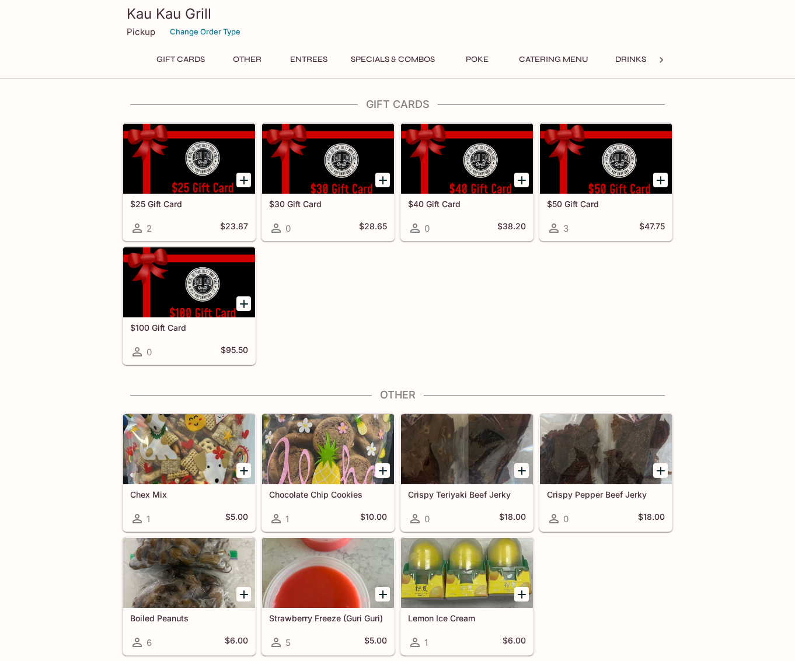  Describe the element at coordinates (373, 519) in the screenshot. I see `h5: $10.00` at that location.